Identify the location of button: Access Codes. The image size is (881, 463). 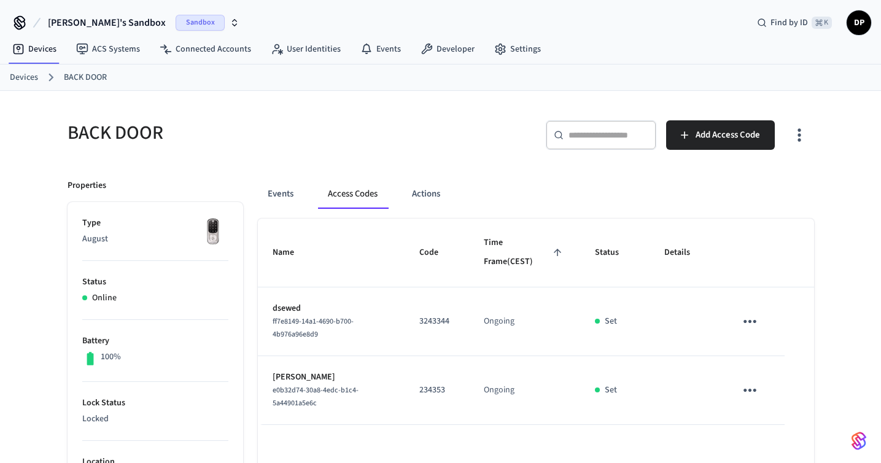
(353, 194).